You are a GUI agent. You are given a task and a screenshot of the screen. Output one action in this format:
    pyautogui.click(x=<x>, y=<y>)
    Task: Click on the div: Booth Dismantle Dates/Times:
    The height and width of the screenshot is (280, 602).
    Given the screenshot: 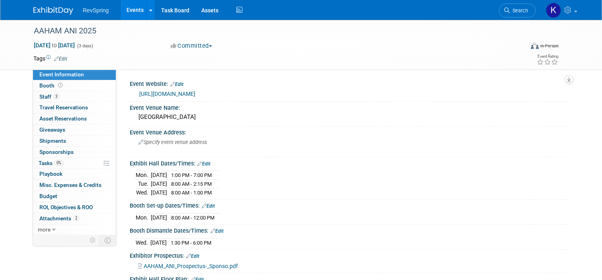 What is the action you would take?
    pyautogui.click(x=349, y=230)
    